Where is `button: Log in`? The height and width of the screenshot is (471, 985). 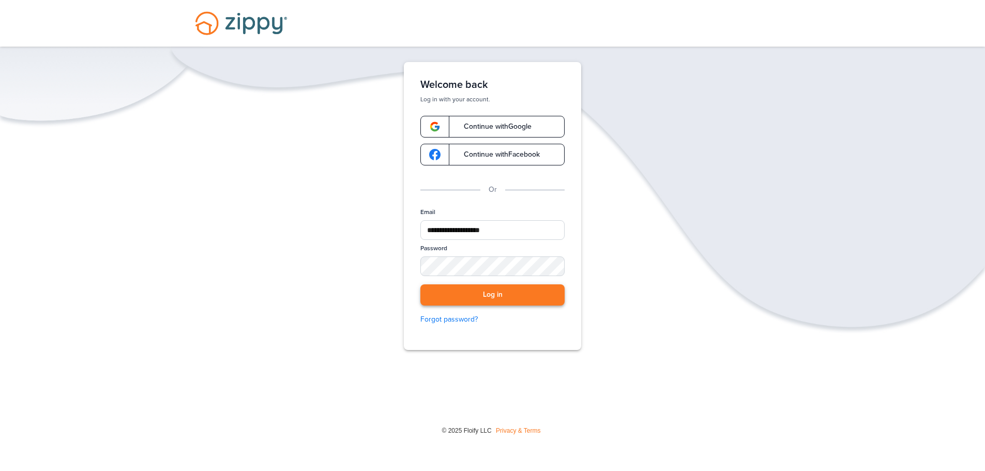 button: Log in is located at coordinates (492, 295).